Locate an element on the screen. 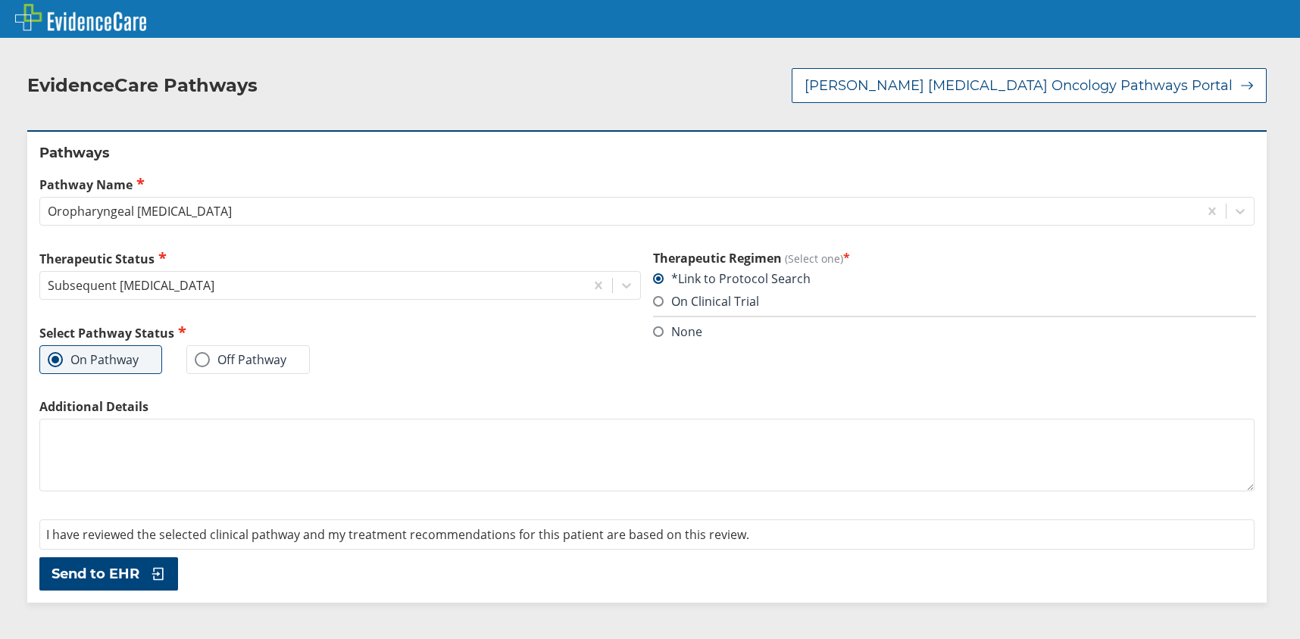 This screenshot has width=1300, height=639. img: EvidenceCare is located at coordinates (80, 17).